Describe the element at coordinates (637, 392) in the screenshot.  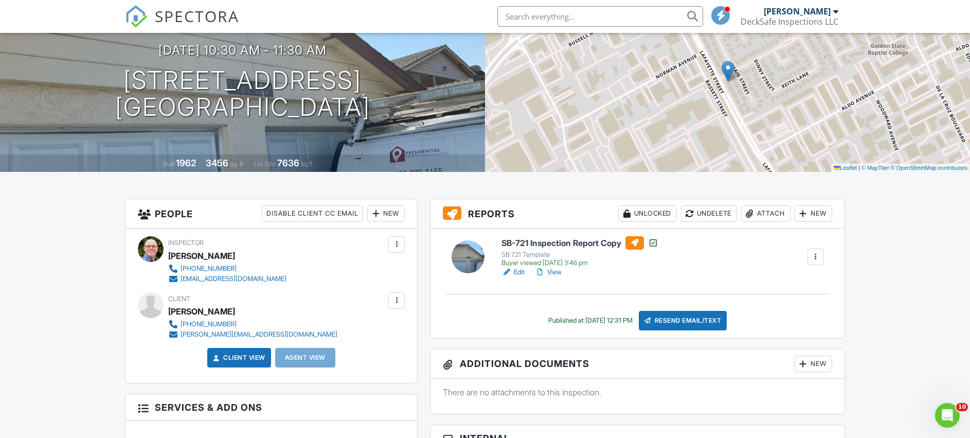
I see `p: There are no attachments to this inspection.` at that location.